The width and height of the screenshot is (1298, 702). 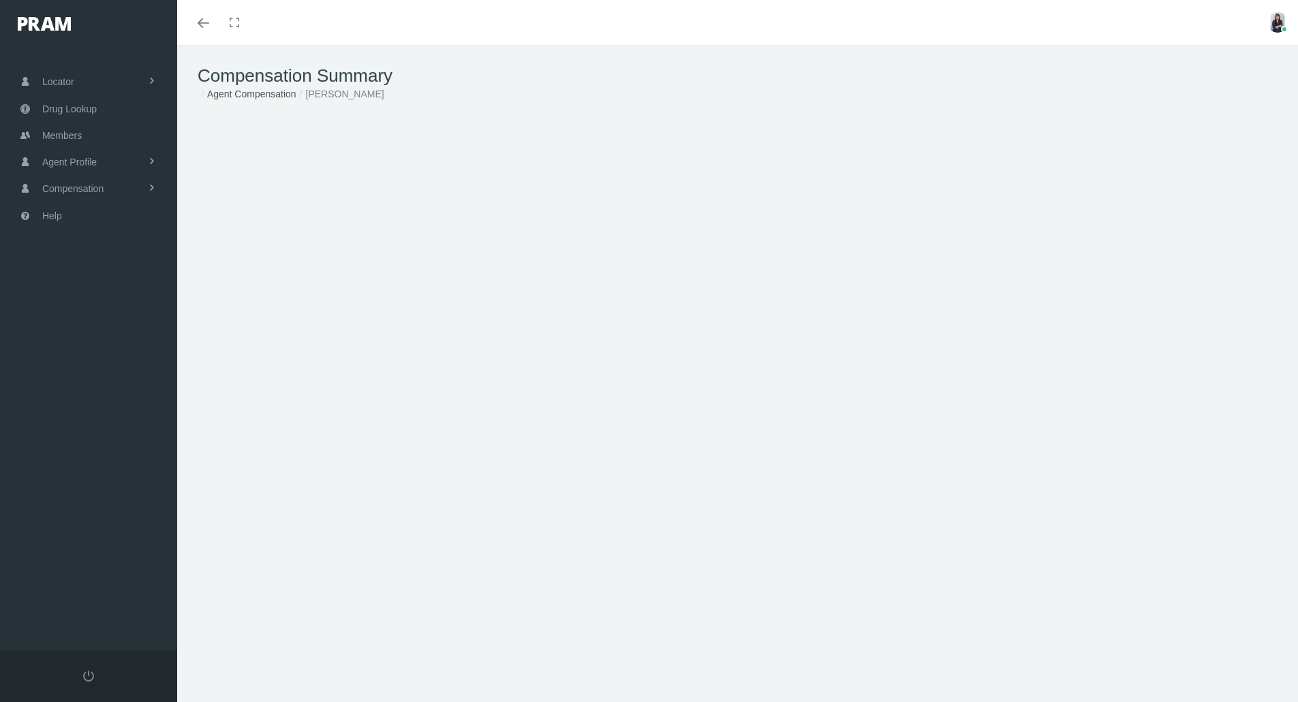 What do you see at coordinates (1277, 22) in the screenshot?
I see `img: S_Profile_Picture_10396.jpg` at bounding box center [1277, 22].